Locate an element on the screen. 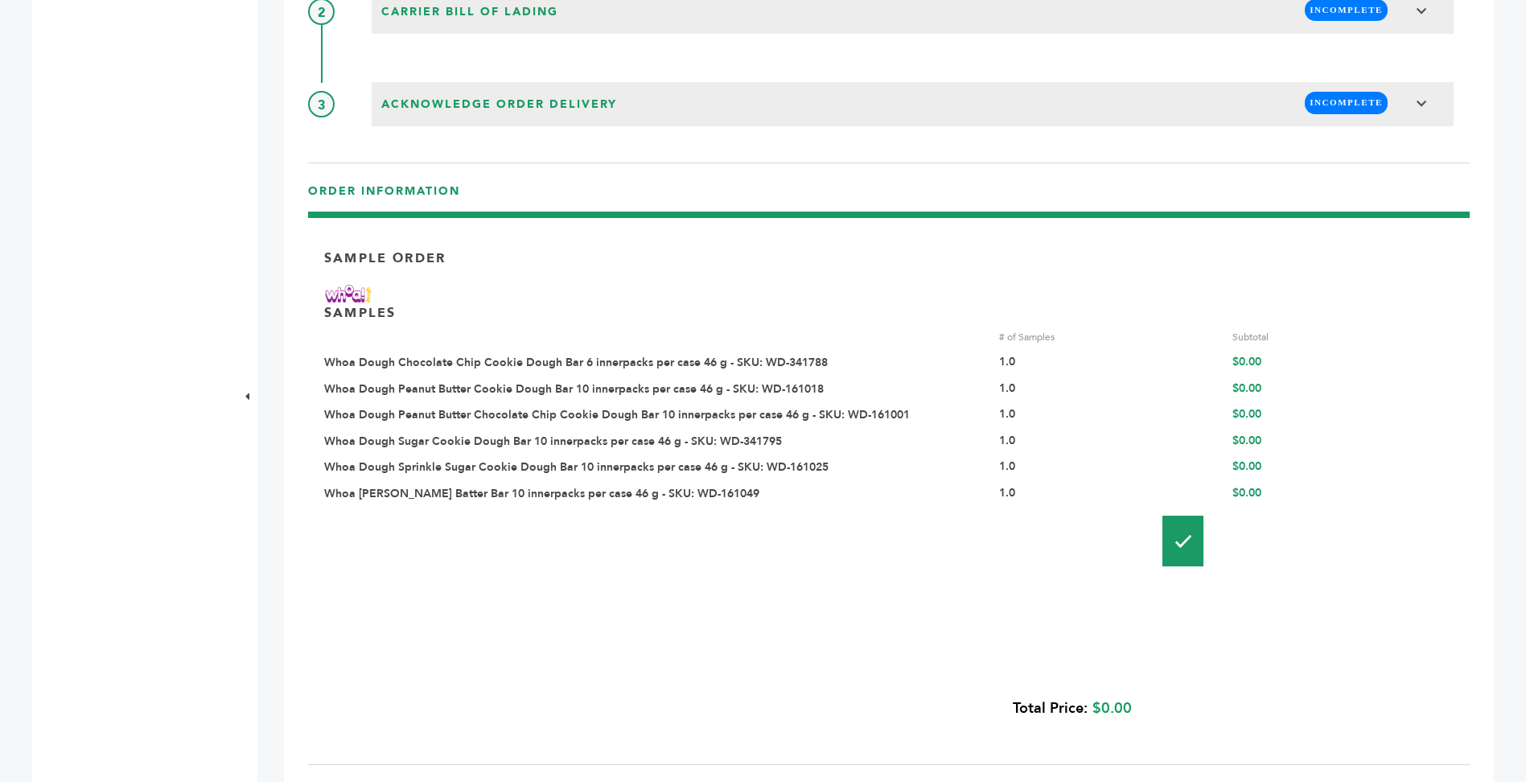  span: INCOMPLETE is located at coordinates (1346, 102).